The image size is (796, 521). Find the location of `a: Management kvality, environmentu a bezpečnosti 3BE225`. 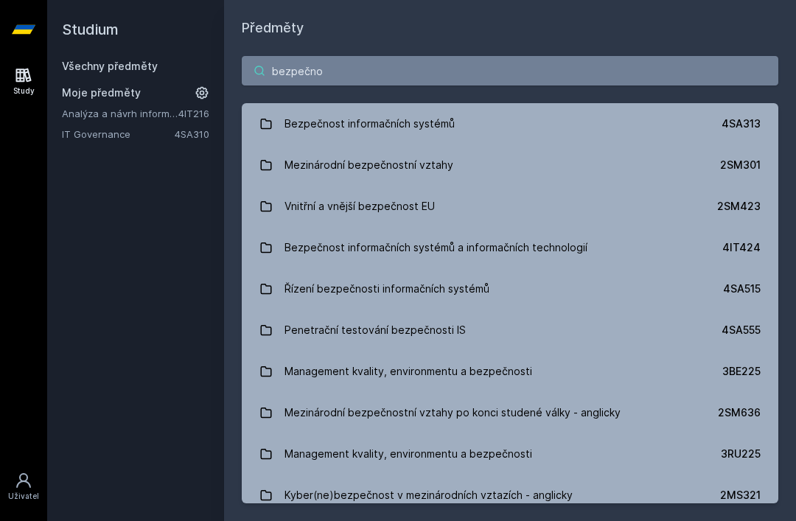

a: Management kvality, environmentu a bezpečnosti 3BE225 is located at coordinates (510, 371).